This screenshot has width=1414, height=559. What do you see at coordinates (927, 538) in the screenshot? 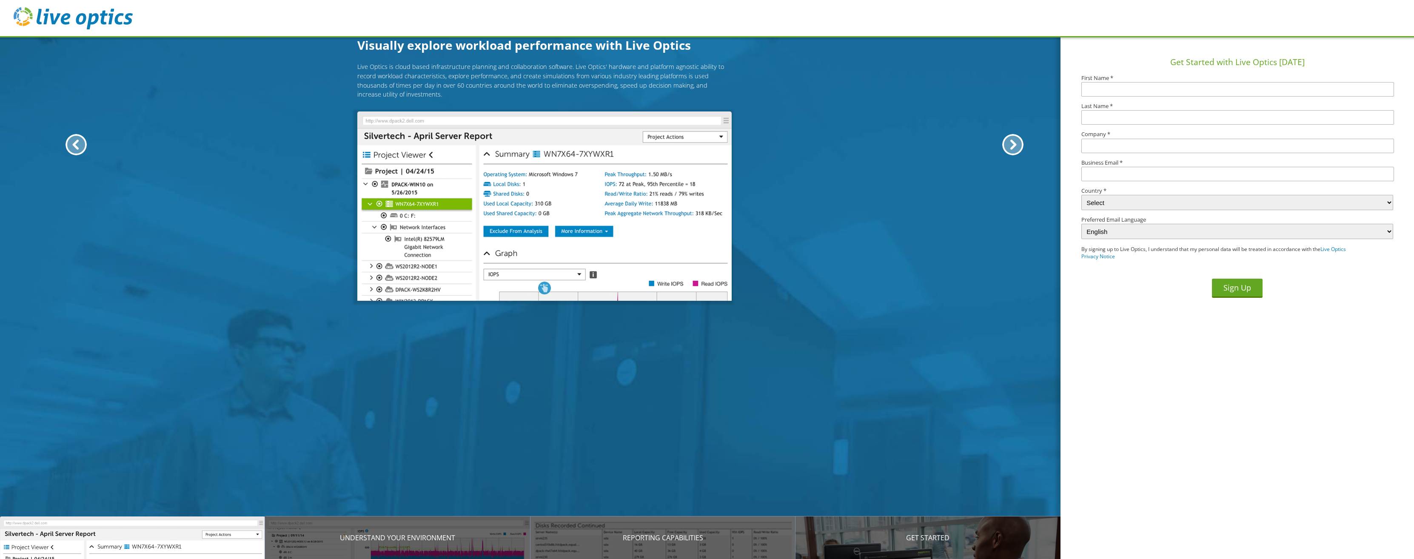
I see `p: Get Started` at bounding box center [927, 538].